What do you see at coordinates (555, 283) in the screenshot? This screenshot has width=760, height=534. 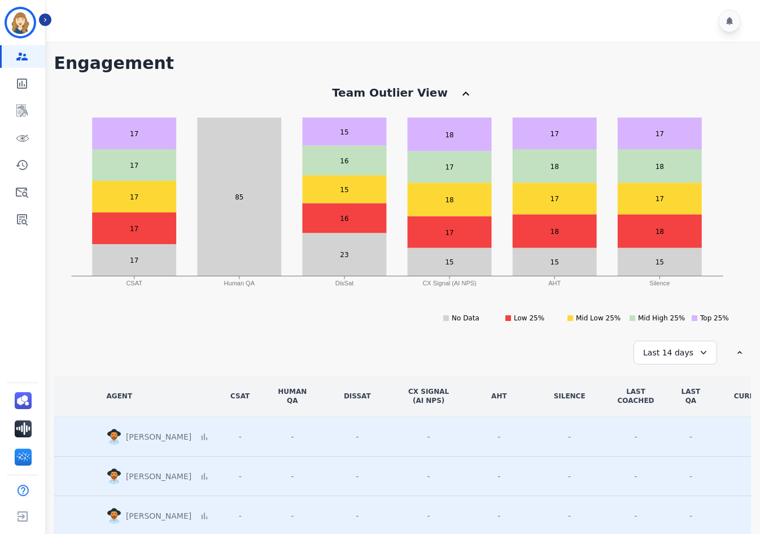 I see `text: AHT` at bounding box center [555, 283].